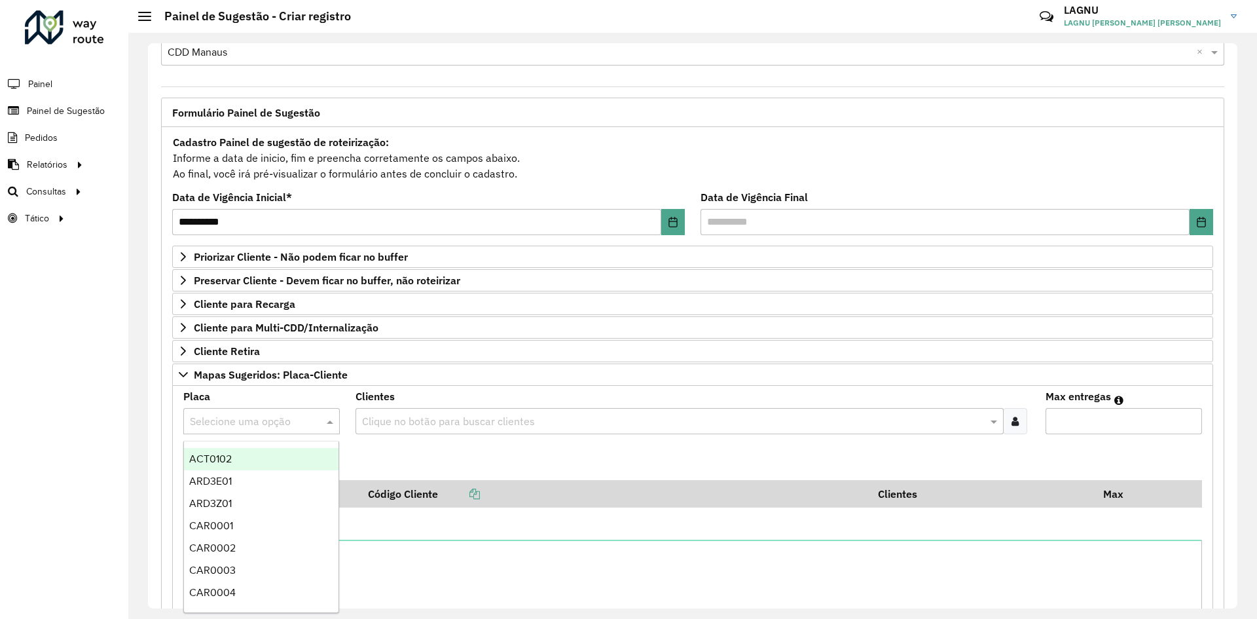  What do you see at coordinates (1046, 16) in the screenshot?
I see `a: Contato Rápido` at bounding box center [1046, 16].